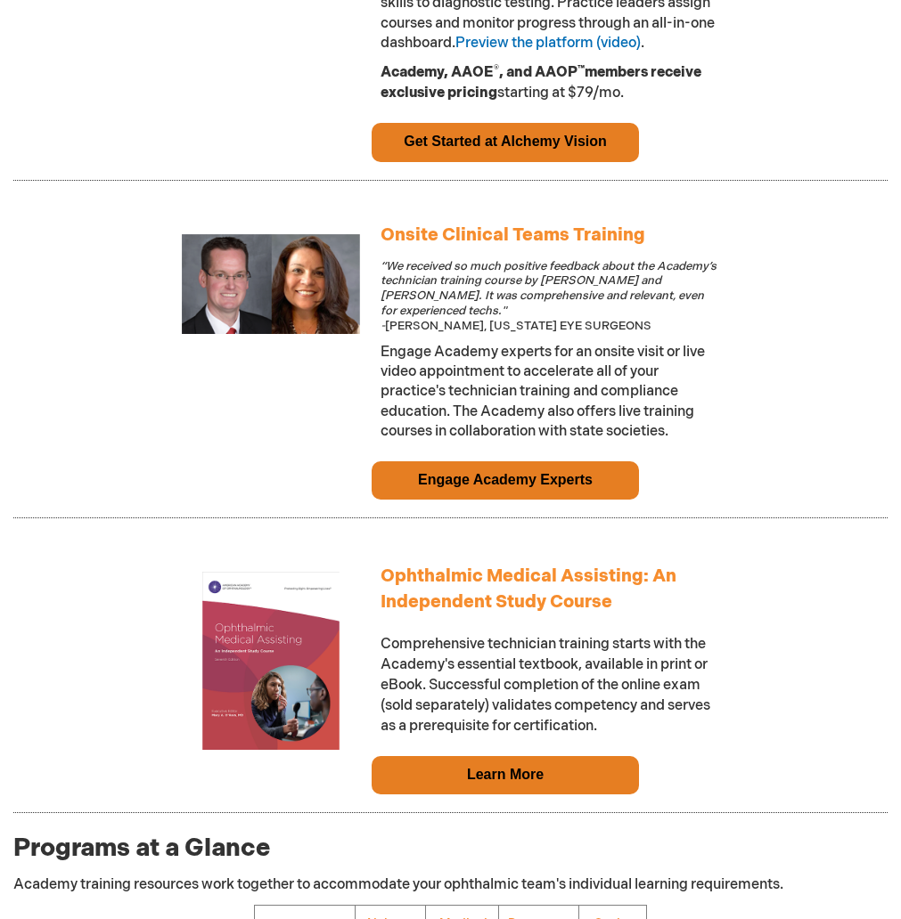  I want to click on span: Comprehensive technician training starts with the Academy's essential textbook, available in prin..., so click(545, 685).